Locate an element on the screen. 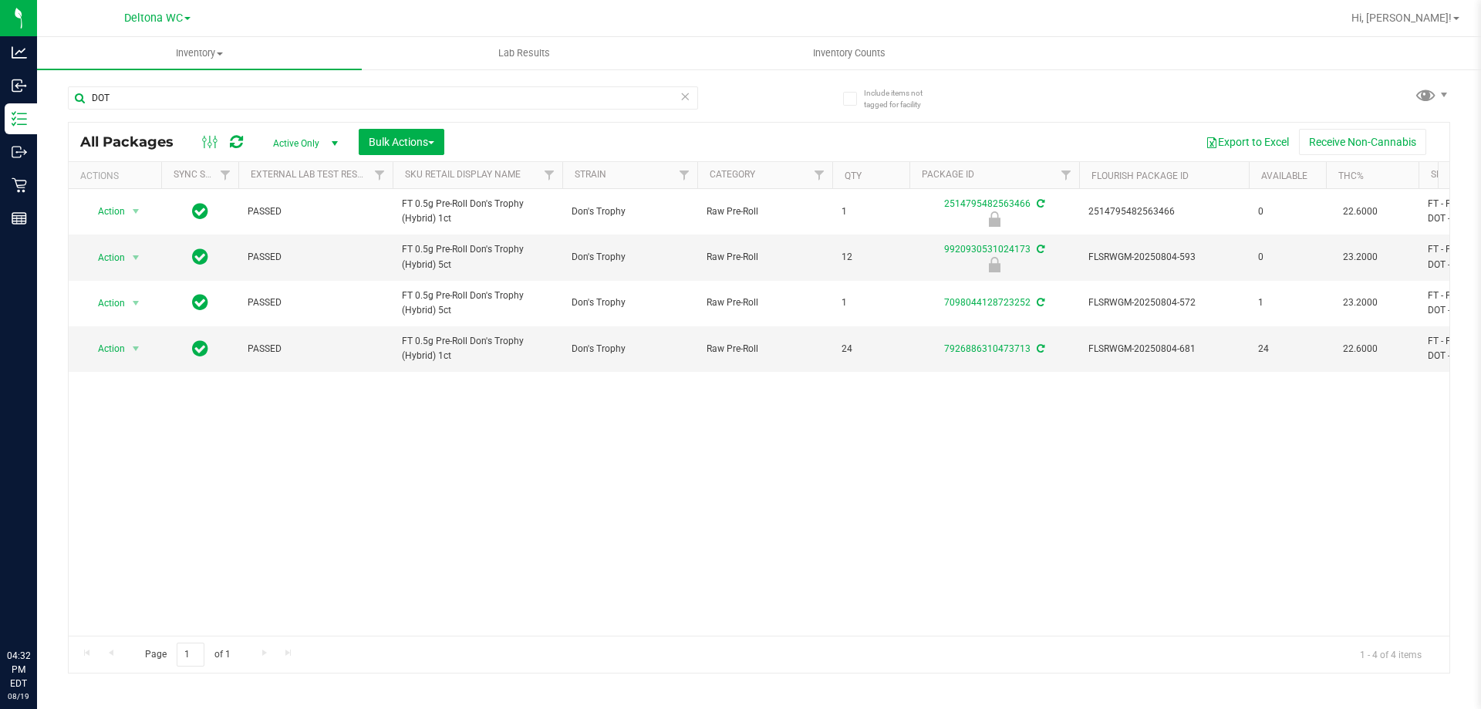 This screenshot has height=709, width=1481. a: 7098044128723252 is located at coordinates (987, 302).